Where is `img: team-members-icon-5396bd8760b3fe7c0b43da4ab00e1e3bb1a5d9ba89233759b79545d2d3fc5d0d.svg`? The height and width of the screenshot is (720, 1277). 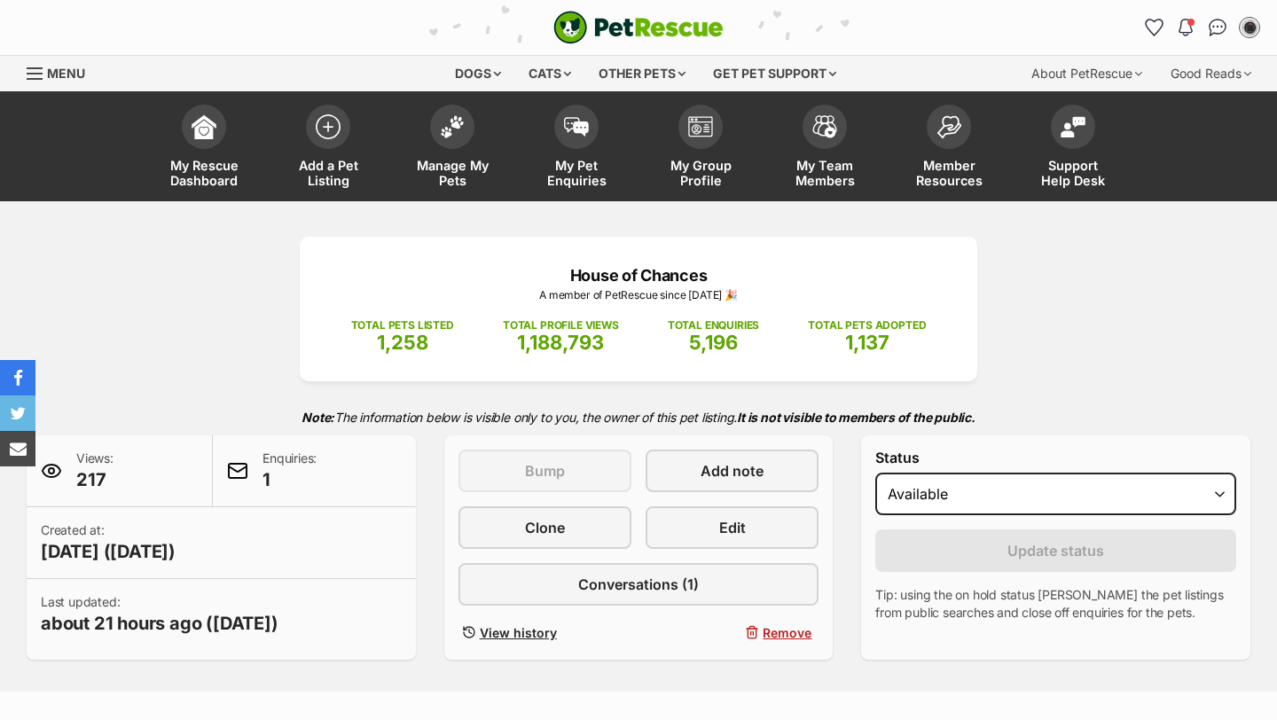 img: team-members-icon-5396bd8760b3fe7c0b43da4ab00e1e3bb1a5d9ba89233759b79545d2d3fc5d0d.svg is located at coordinates (825, 127).